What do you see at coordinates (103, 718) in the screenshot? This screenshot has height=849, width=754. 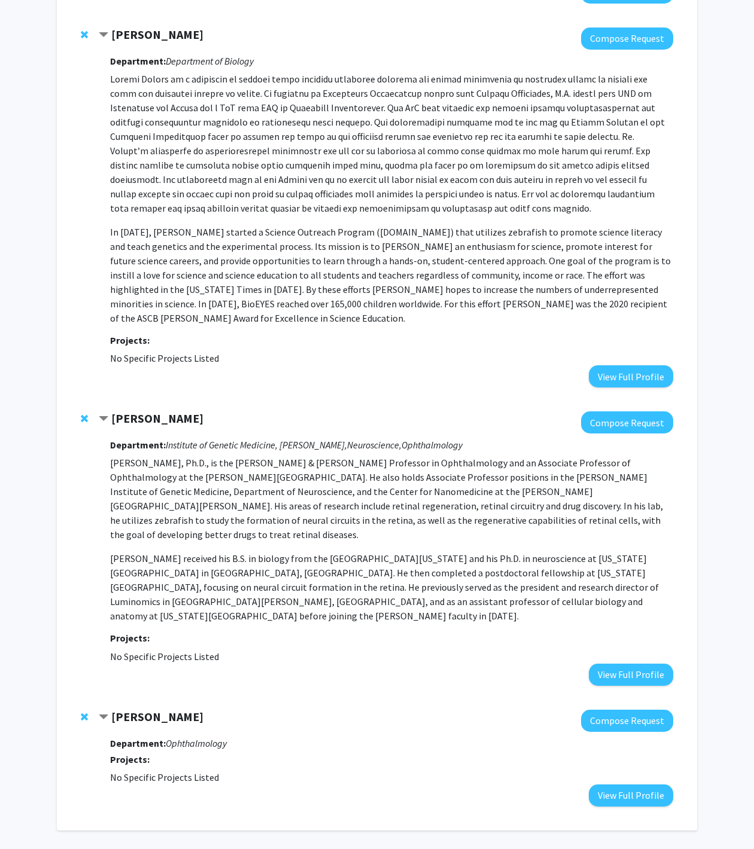 I see `span: Contract Liyun Zhang Bookmark` at bounding box center [103, 718].